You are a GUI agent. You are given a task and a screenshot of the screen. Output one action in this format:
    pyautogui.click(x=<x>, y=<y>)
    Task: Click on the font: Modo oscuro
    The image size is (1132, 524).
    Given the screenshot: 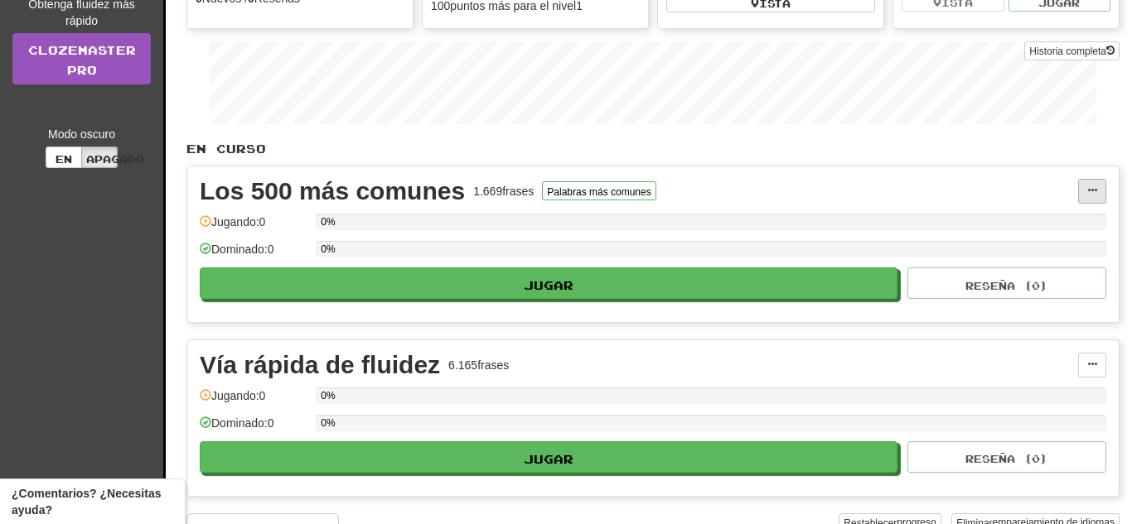 What is the action you would take?
    pyautogui.click(x=81, y=134)
    